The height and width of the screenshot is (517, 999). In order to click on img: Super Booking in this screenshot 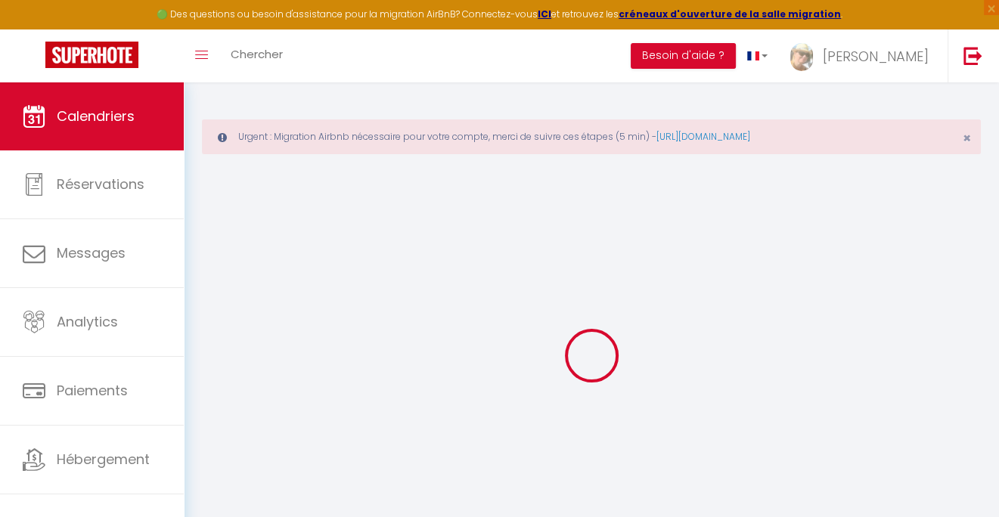, I will do `click(91, 54)`.